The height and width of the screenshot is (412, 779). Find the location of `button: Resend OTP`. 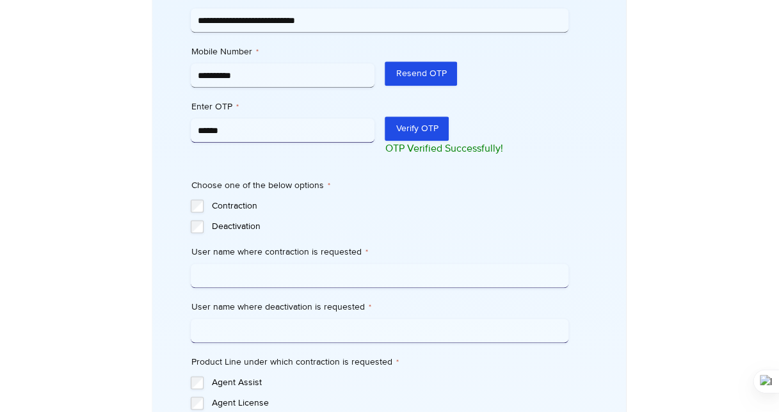

button: Resend OTP is located at coordinates (421, 74).